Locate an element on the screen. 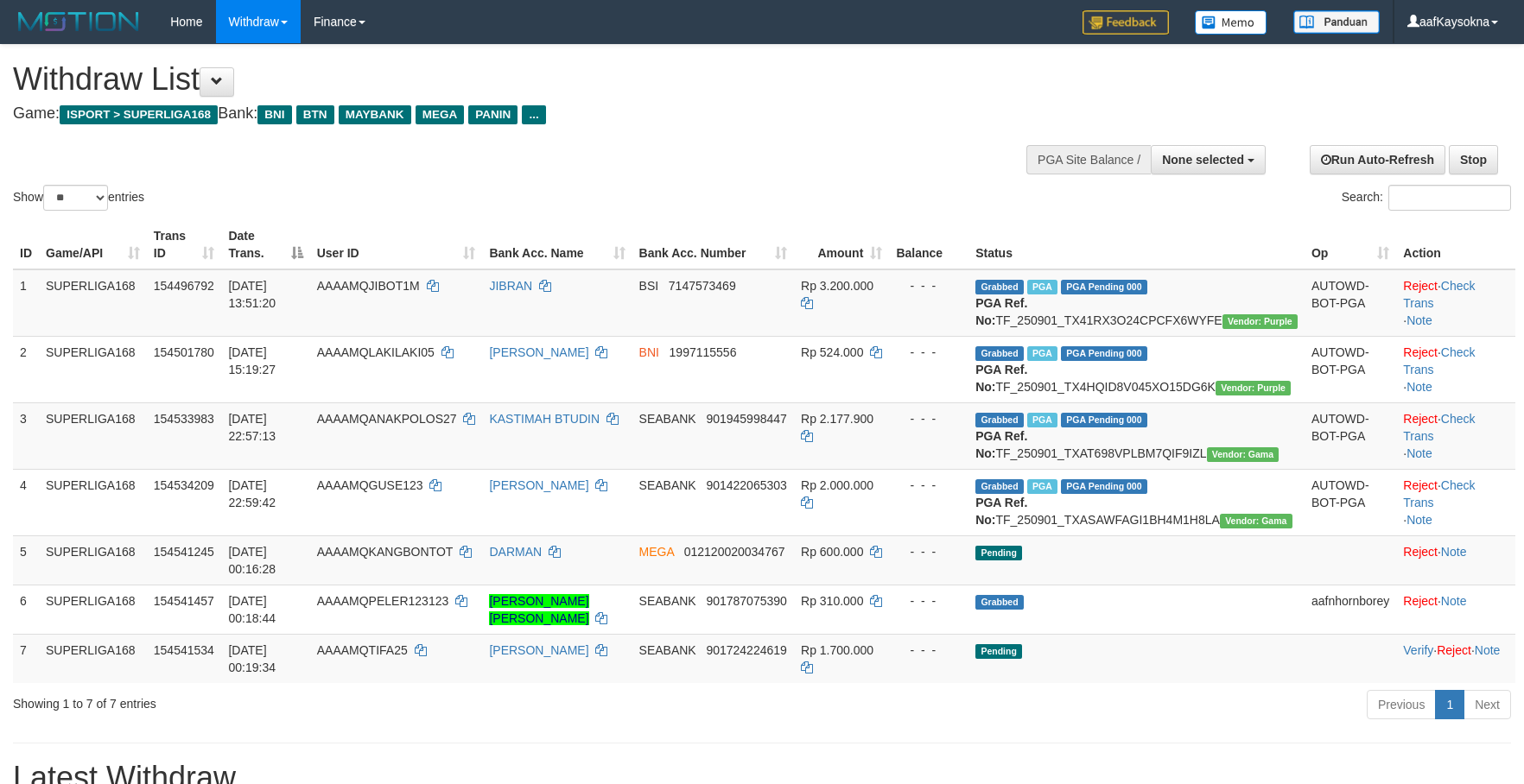 Image resolution: width=1524 pixels, height=784 pixels. th: Action is located at coordinates (1455, 244).